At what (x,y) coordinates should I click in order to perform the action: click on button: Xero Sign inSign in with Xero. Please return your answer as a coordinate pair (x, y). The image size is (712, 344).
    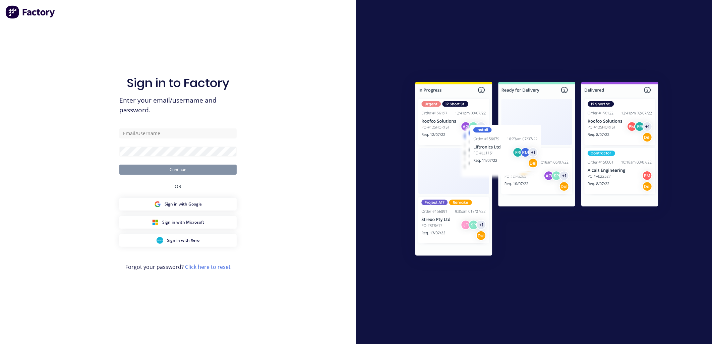
    Looking at the image, I should click on (178, 240).